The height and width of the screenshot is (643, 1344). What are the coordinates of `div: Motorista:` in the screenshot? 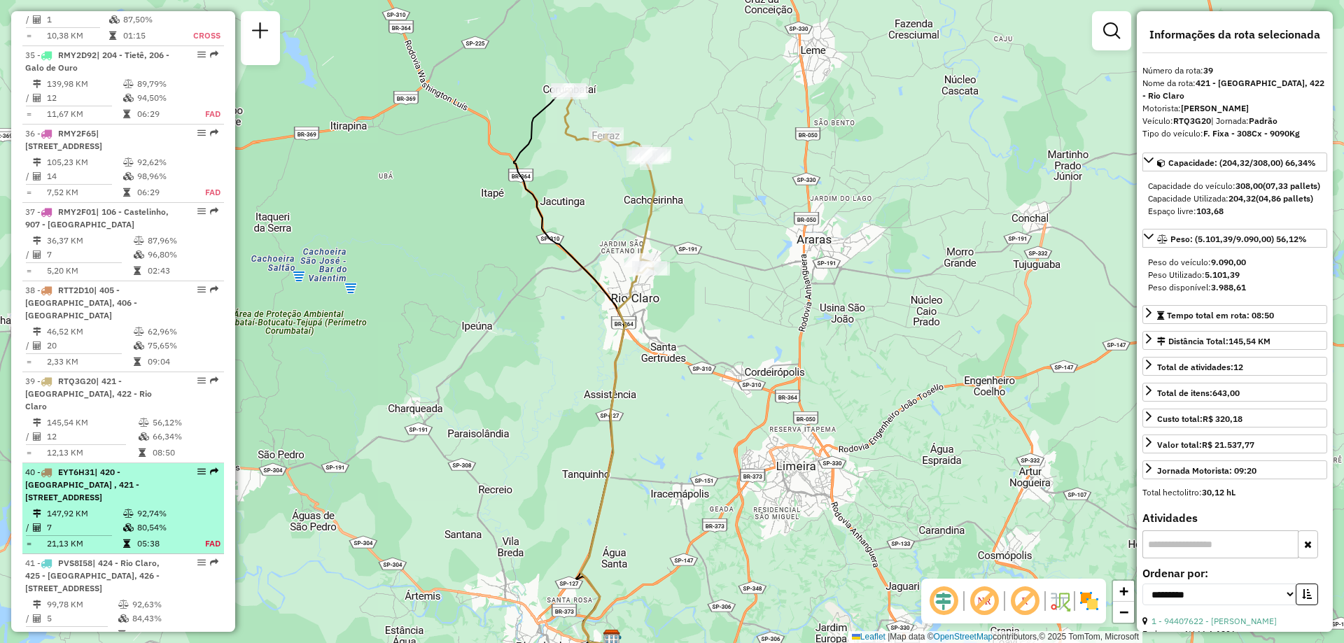 It's located at (1235, 109).